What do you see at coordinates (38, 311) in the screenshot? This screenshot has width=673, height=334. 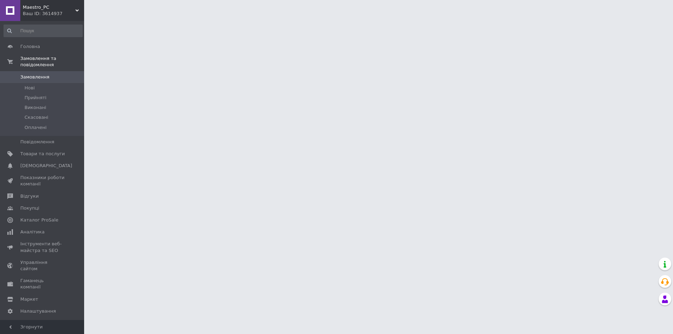 I see `span: Налаштування` at bounding box center [38, 311].